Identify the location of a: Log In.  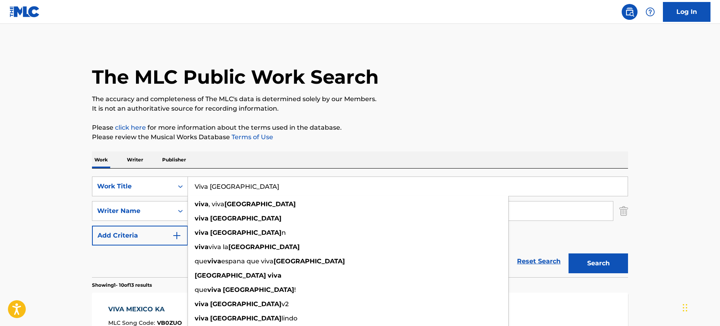
(687, 12).